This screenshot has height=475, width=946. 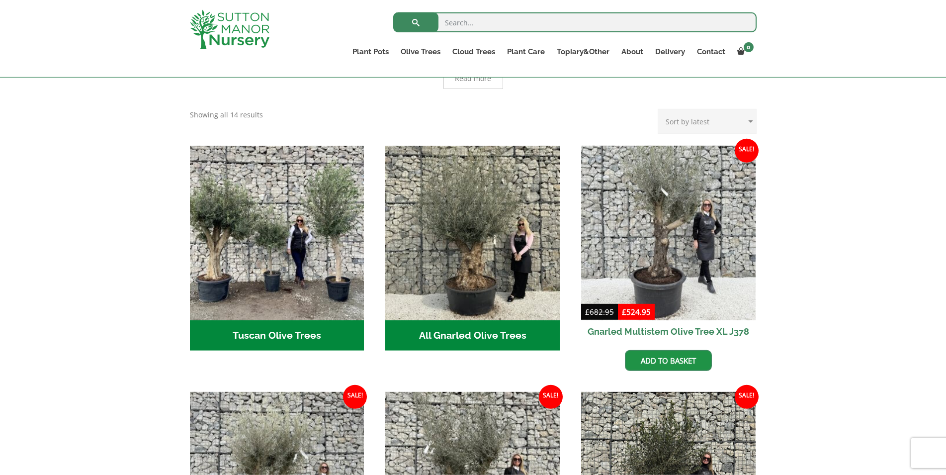 What do you see at coordinates (472, 335) in the screenshot?
I see `h2: All Gnarled Olive Trees` at bounding box center [472, 335].